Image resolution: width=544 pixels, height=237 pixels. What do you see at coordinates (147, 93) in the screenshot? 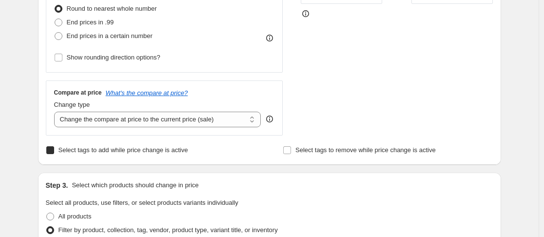
I see `button: What's the compare at price?` at bounding box center [147, 93].